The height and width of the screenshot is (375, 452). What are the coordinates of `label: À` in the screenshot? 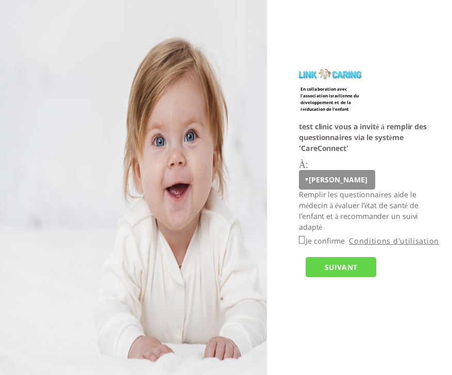 It's located at (302, 164).